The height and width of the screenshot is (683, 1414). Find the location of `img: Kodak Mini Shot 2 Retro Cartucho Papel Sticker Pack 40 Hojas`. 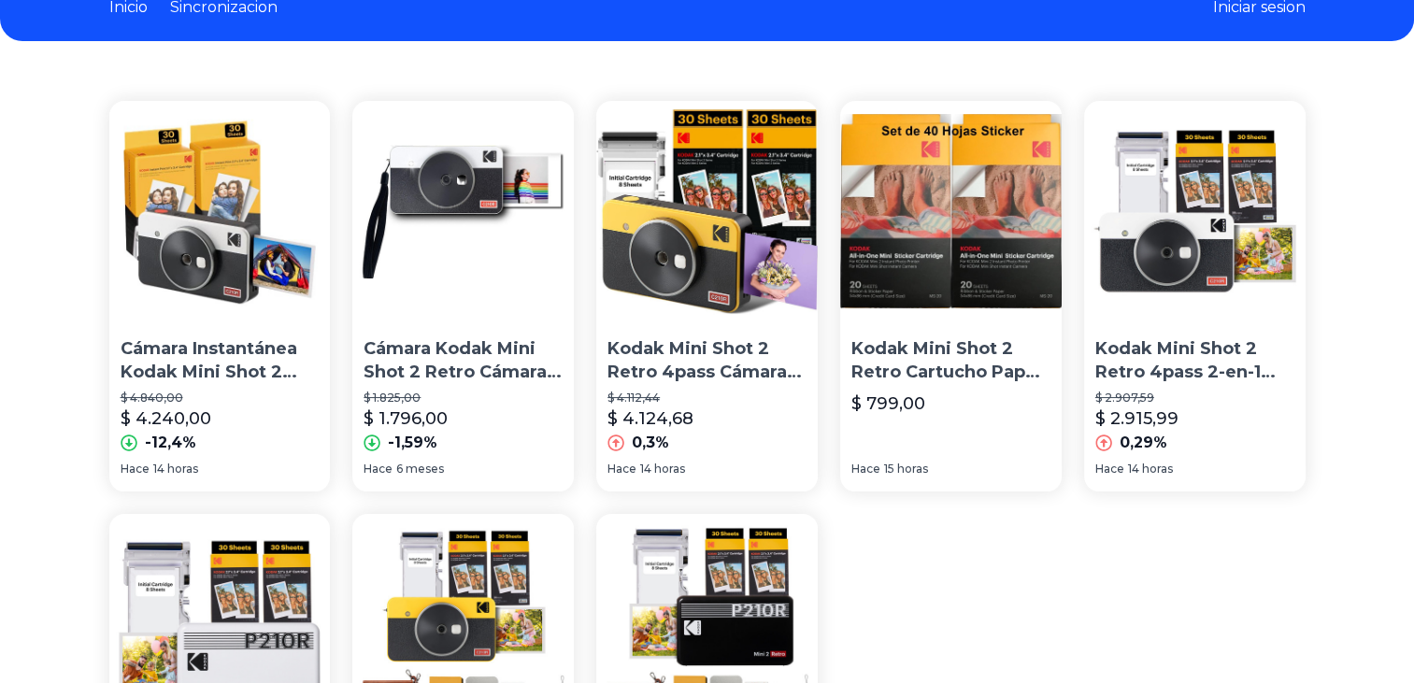

img: Kodak Mini Shot 2 Retro Cartucho Papel Sticker Pack 40 Hojas is located at coordinates (950, 211).